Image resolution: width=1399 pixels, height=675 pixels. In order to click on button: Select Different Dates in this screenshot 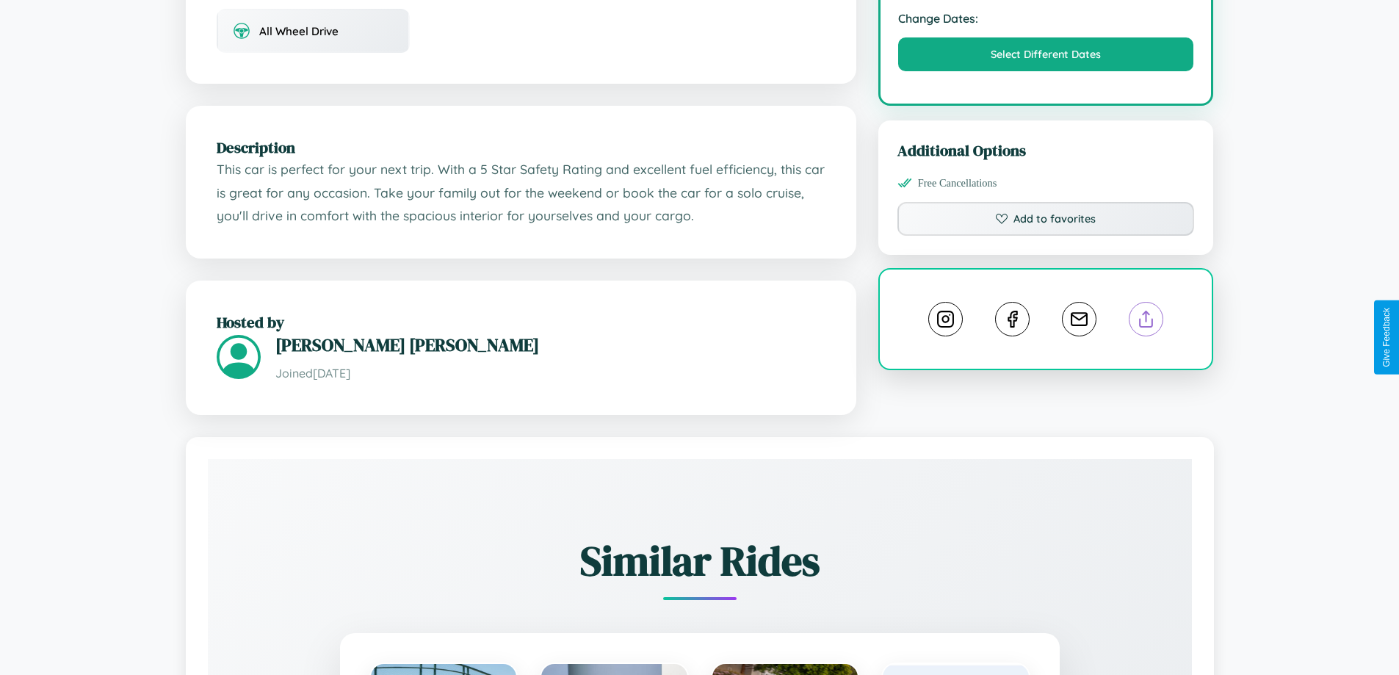, I will do `click(1045, 54)`.